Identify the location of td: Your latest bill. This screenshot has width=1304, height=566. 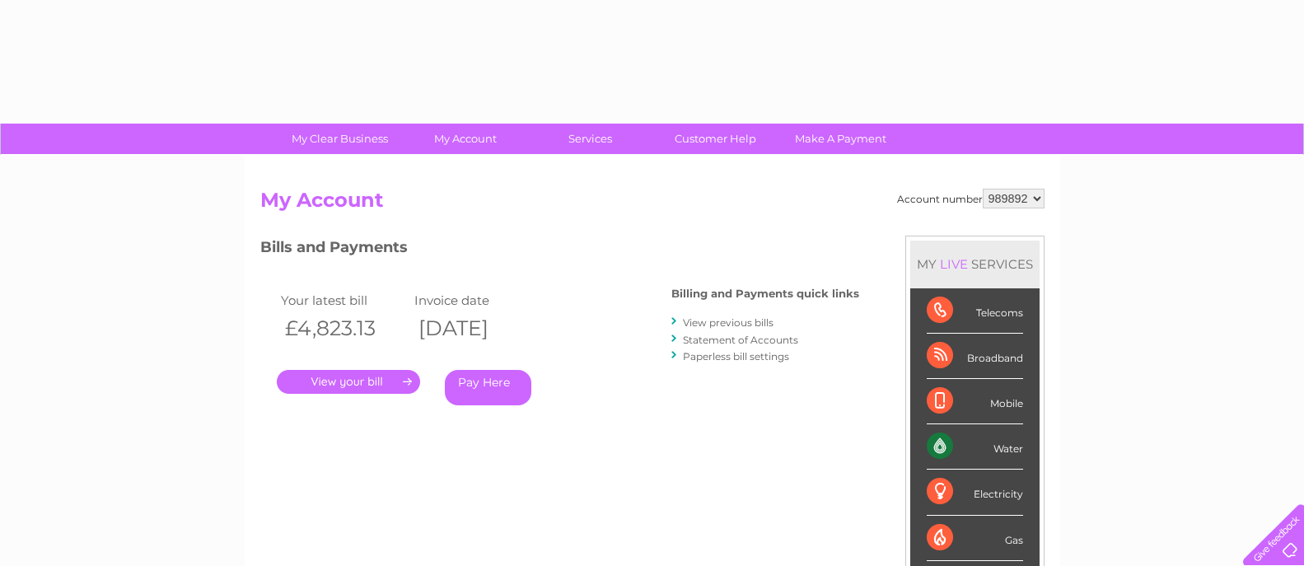
(343, 300).